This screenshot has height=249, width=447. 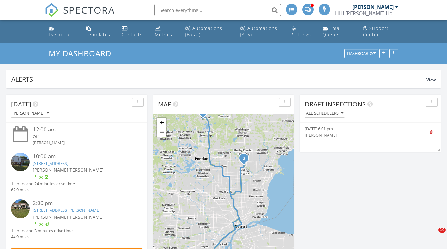 What do you see at coordinates (219, 79) in the screenshot?
I see `div: Alerts` at bounding box center [219, 79].